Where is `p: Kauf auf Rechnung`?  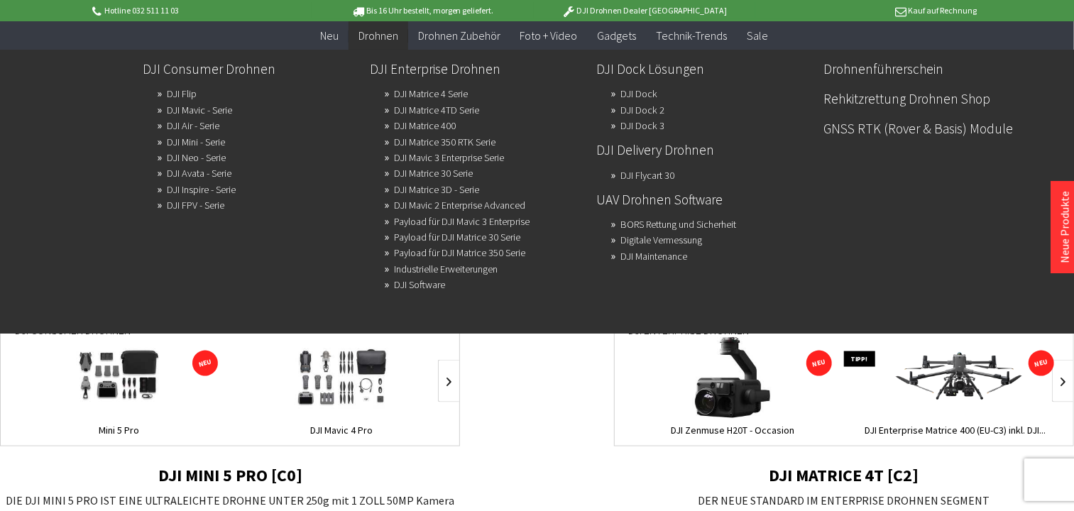 p: Kauf auf Rechnung is located at coordinates (866, 11).